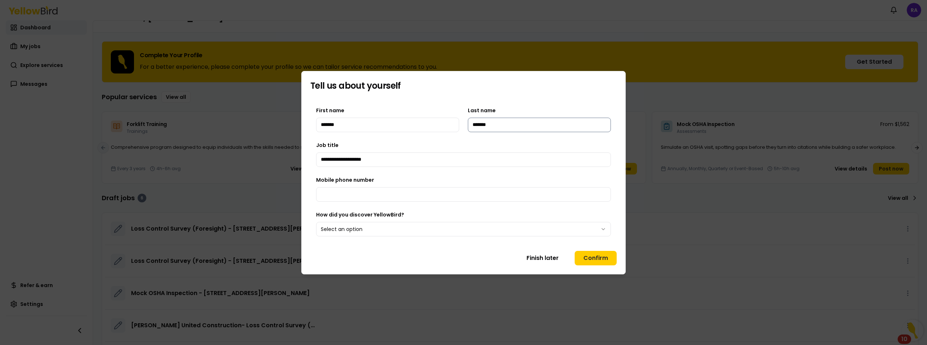 This screenshot has width=927, height=345. What do you see at coordinates (360, 215) in the screenshot?
I see `label: How did you discover YellowBird?` at bounding box center [360, 215].